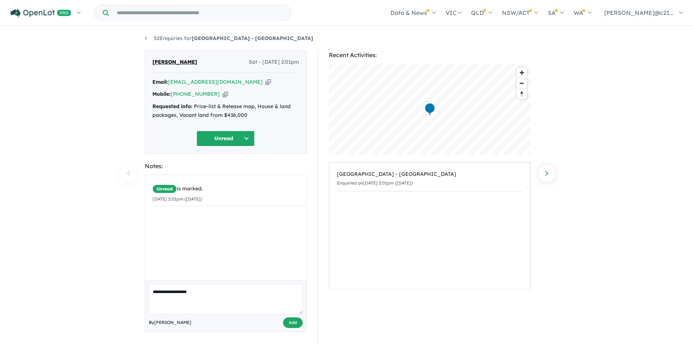 The width and height of the screenshot is (693, 344). Describe the element at coordinates (430, 109) in the screenshot. I see `canvas: Map` at that location.